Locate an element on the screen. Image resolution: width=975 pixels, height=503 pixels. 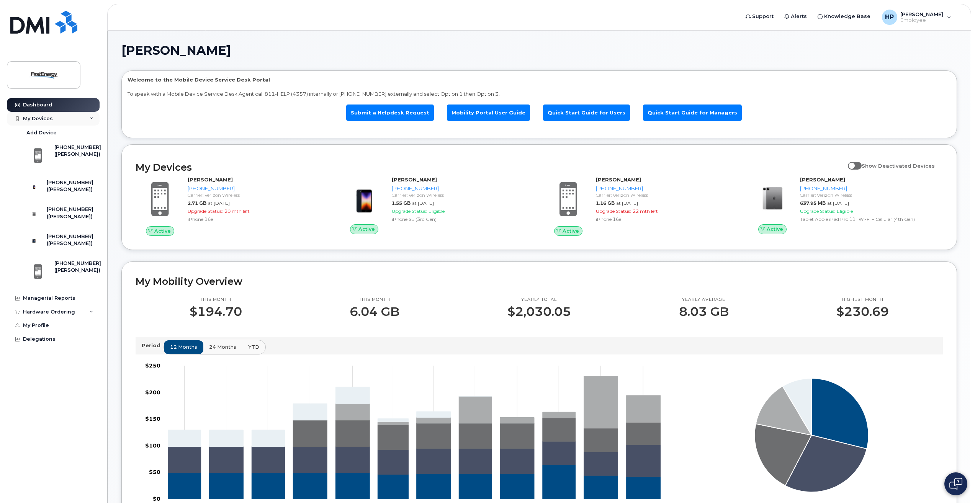
img: image20231002-3703462-7tm9rn.jpeg is located at coordinates (772, 198).